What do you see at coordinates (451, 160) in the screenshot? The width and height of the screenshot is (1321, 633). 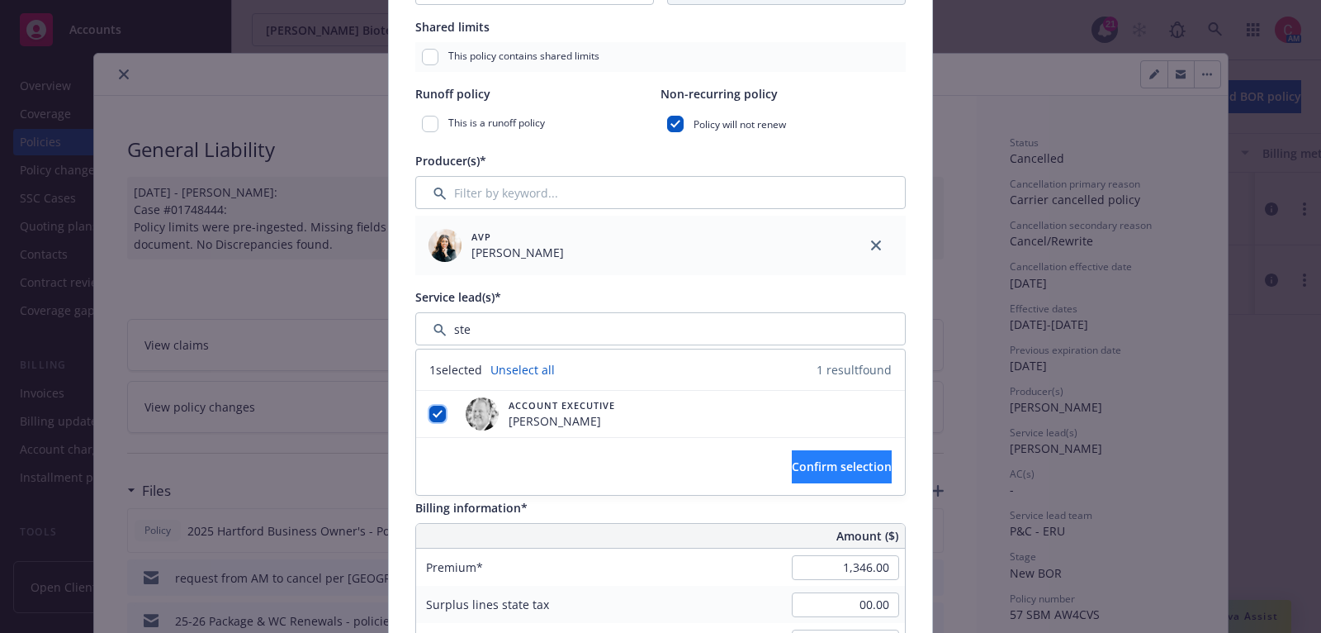 I see `span: Producer(s)*` at bounding box center [451, 160].